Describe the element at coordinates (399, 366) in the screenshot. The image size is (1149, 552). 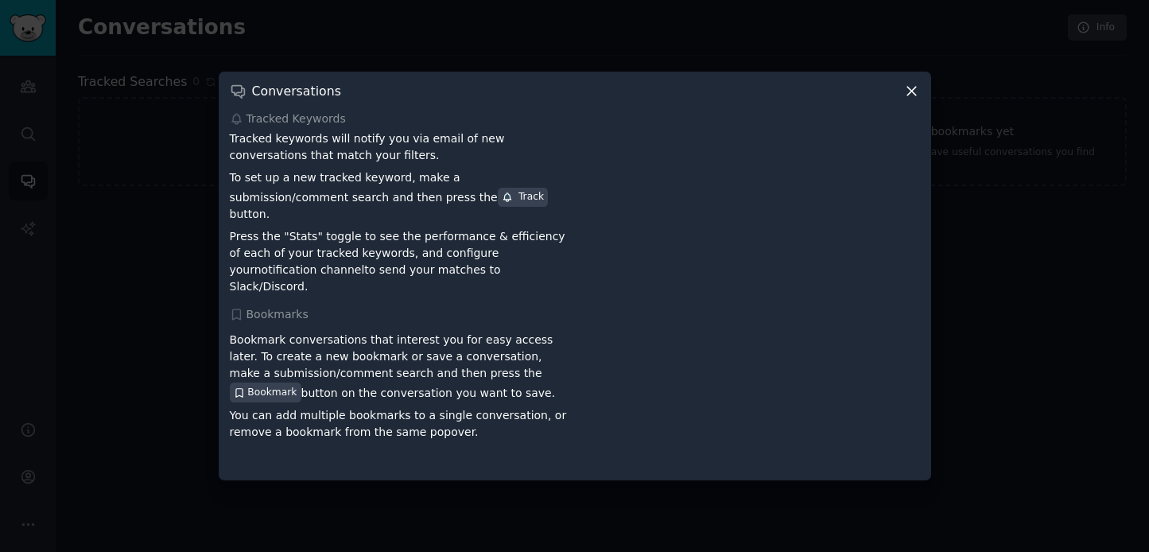
I see `p: Bookmark conversations that interest you for easy access later. To create a new bookmark or save ...` at that location.